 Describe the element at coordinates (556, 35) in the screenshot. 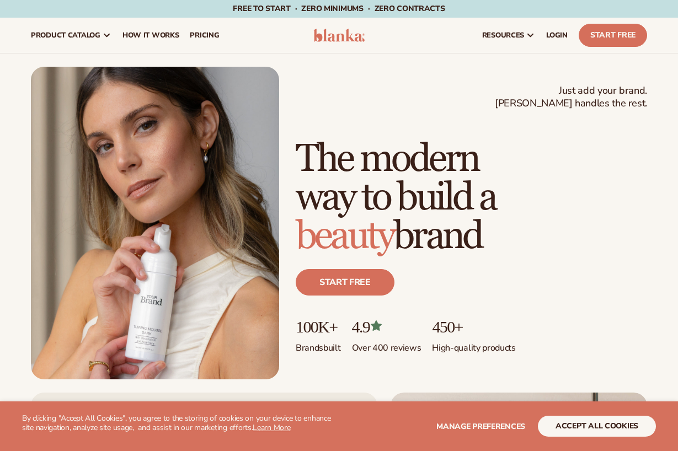

I see `a: LOGIN` at that location.